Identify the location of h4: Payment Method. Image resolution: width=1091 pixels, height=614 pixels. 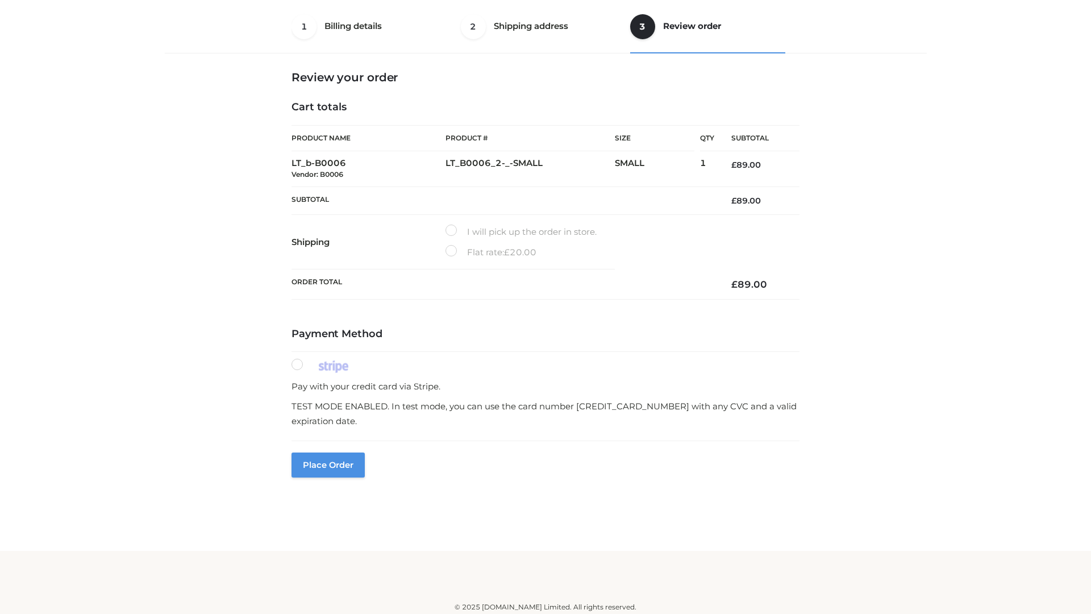
(545, 334).